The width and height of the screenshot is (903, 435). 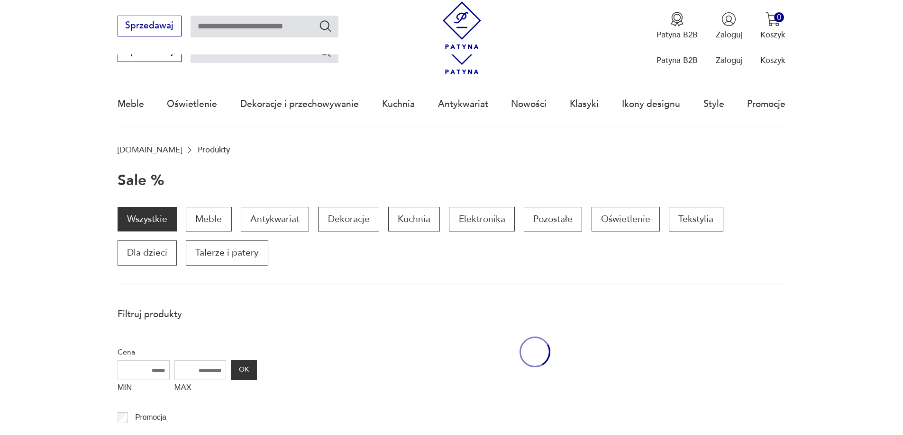 I want to click on a: Dekoracje i przechowywanie, so click(x=299, y=104).